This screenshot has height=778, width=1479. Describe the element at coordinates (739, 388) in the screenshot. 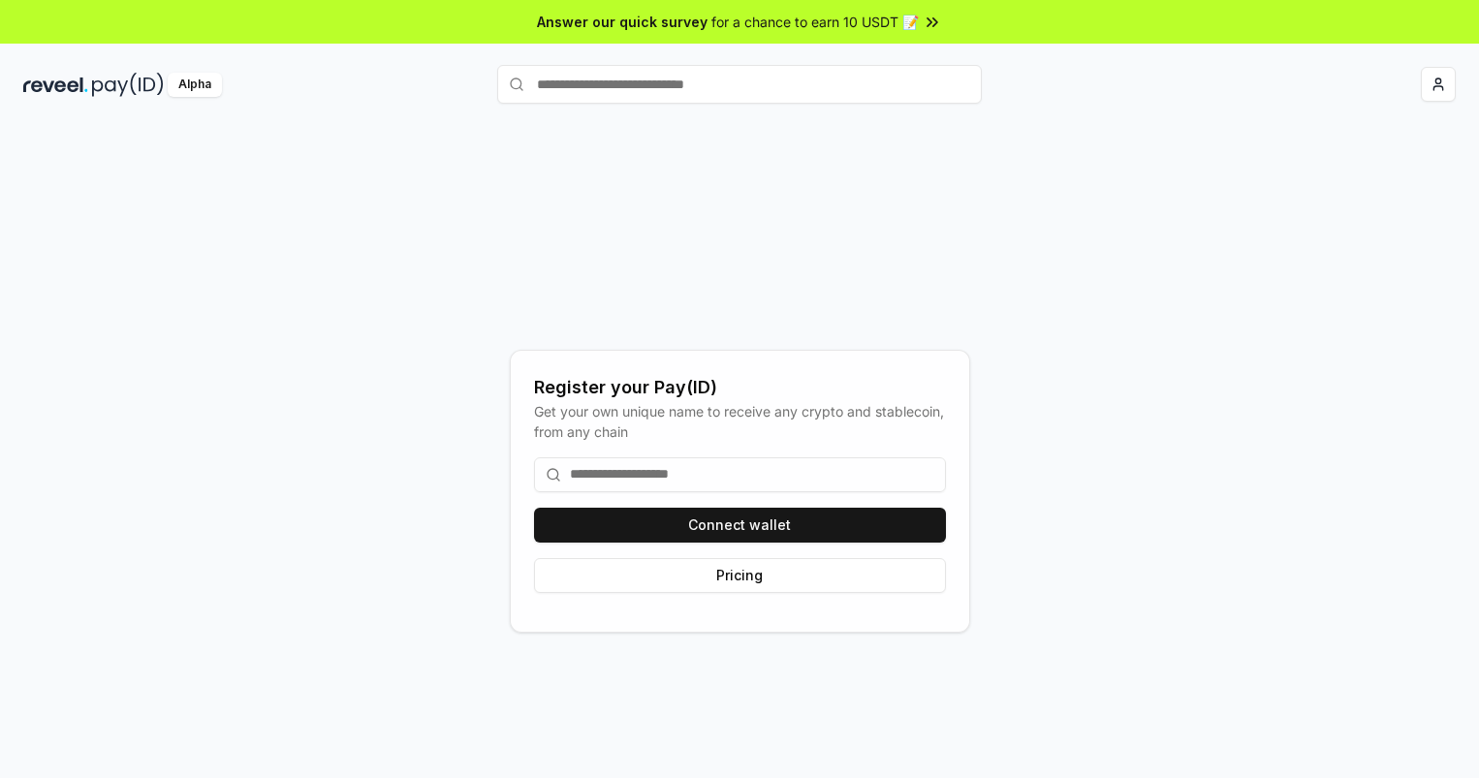

I see `div: Register your Pay(ID)` at that location.